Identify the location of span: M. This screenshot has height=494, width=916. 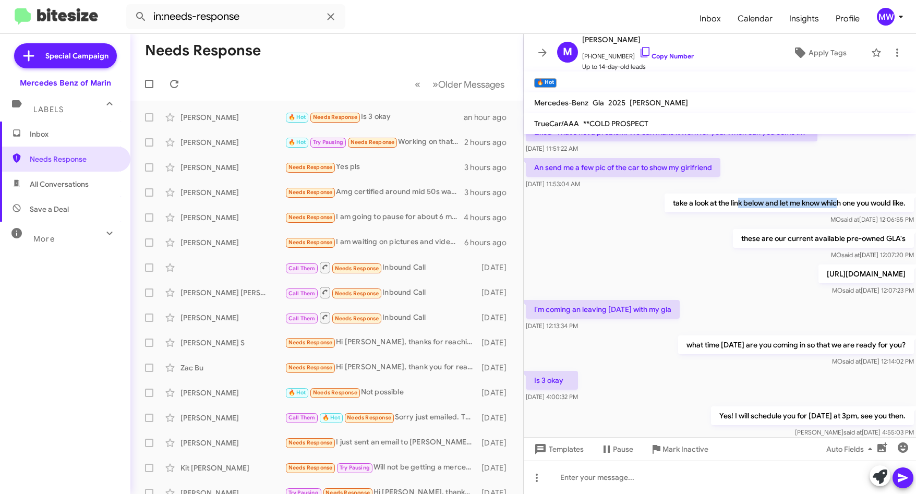
(567, 52).